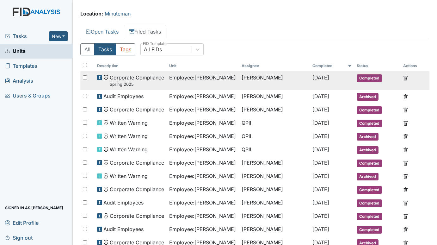  Describe the element at coordinates (137, 80) in the screenshot. I see `span: Corporate Compliance Spring 2025` at that location.